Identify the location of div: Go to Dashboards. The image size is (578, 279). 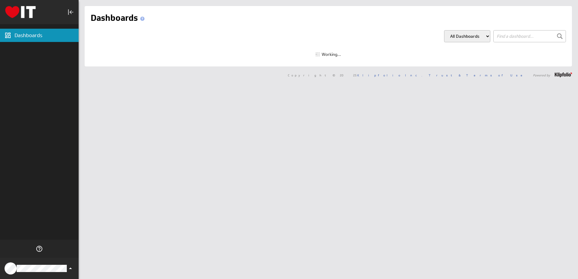
(20, 12).